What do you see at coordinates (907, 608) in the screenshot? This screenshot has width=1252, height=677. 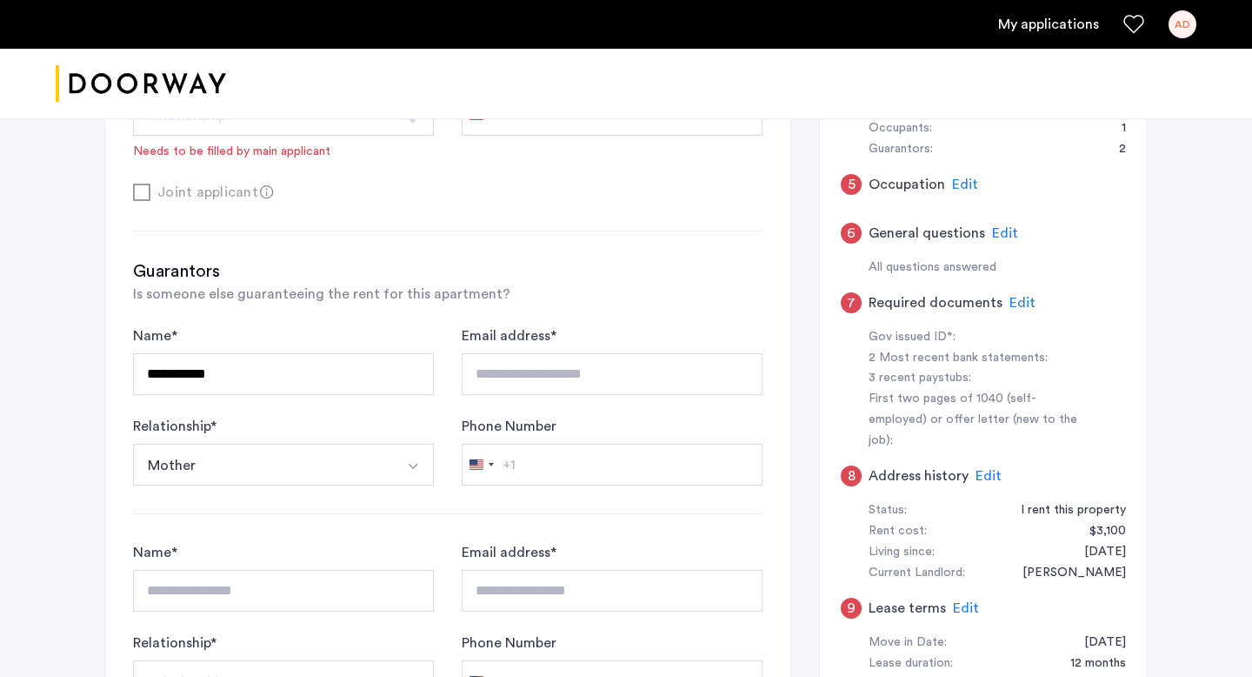 I see `h5: Lease terms` at bounding box center [907, 608].